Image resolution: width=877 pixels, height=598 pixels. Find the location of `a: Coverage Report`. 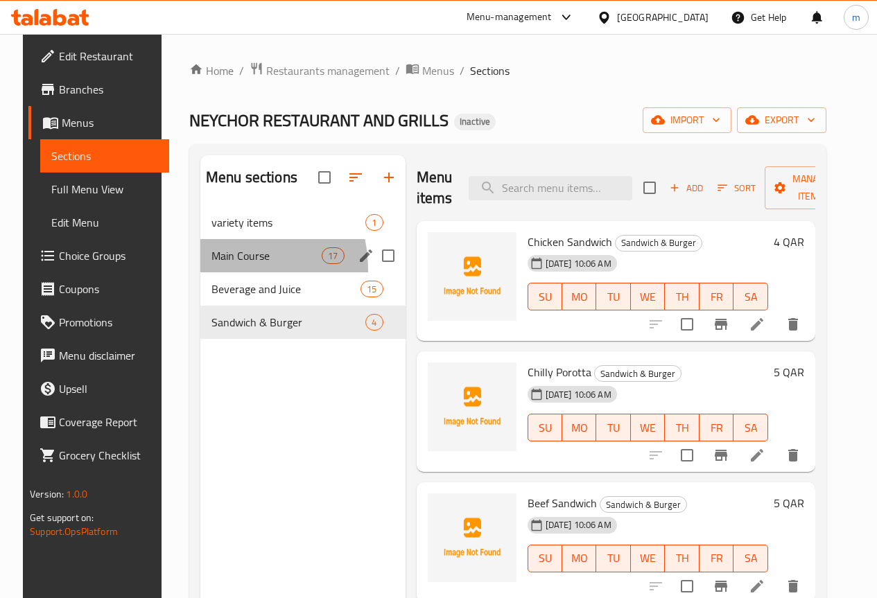

a: Coverage Report is located at coordinates (98, 422).